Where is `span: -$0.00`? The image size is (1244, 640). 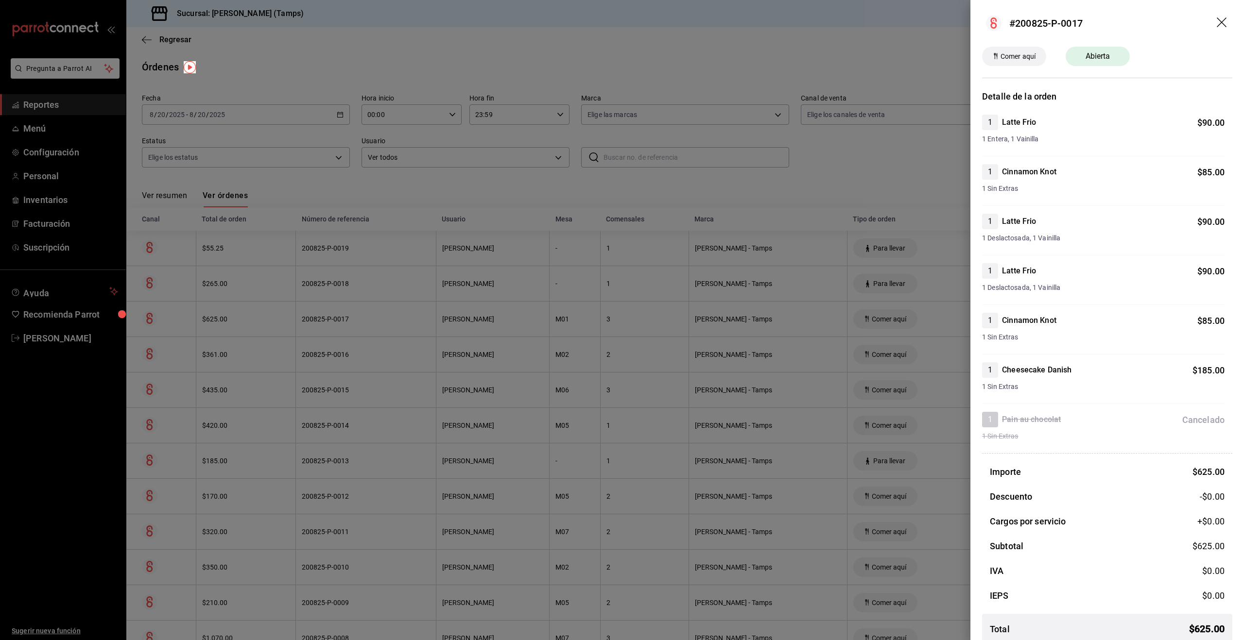
span: -$0.00 is located at coordinates (1211, 496).